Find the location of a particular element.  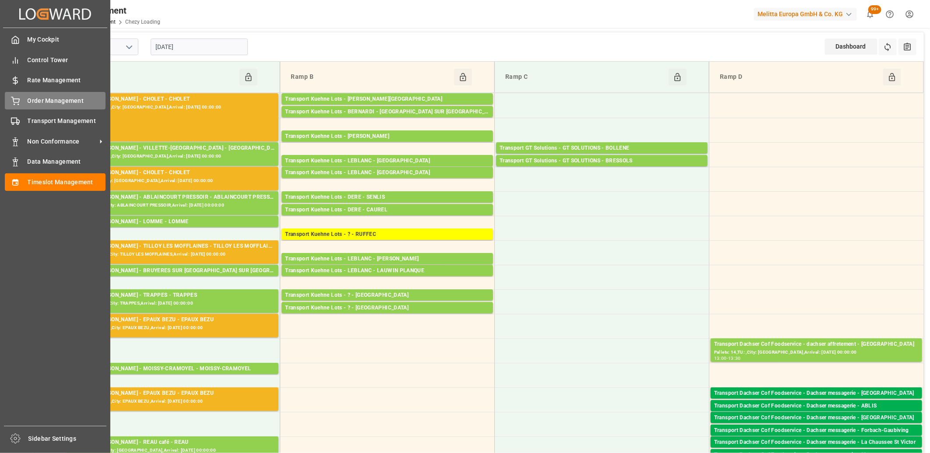

div: Transport Kuehne Lots - DERE - SENLIS is located at coordinates (387, 197).